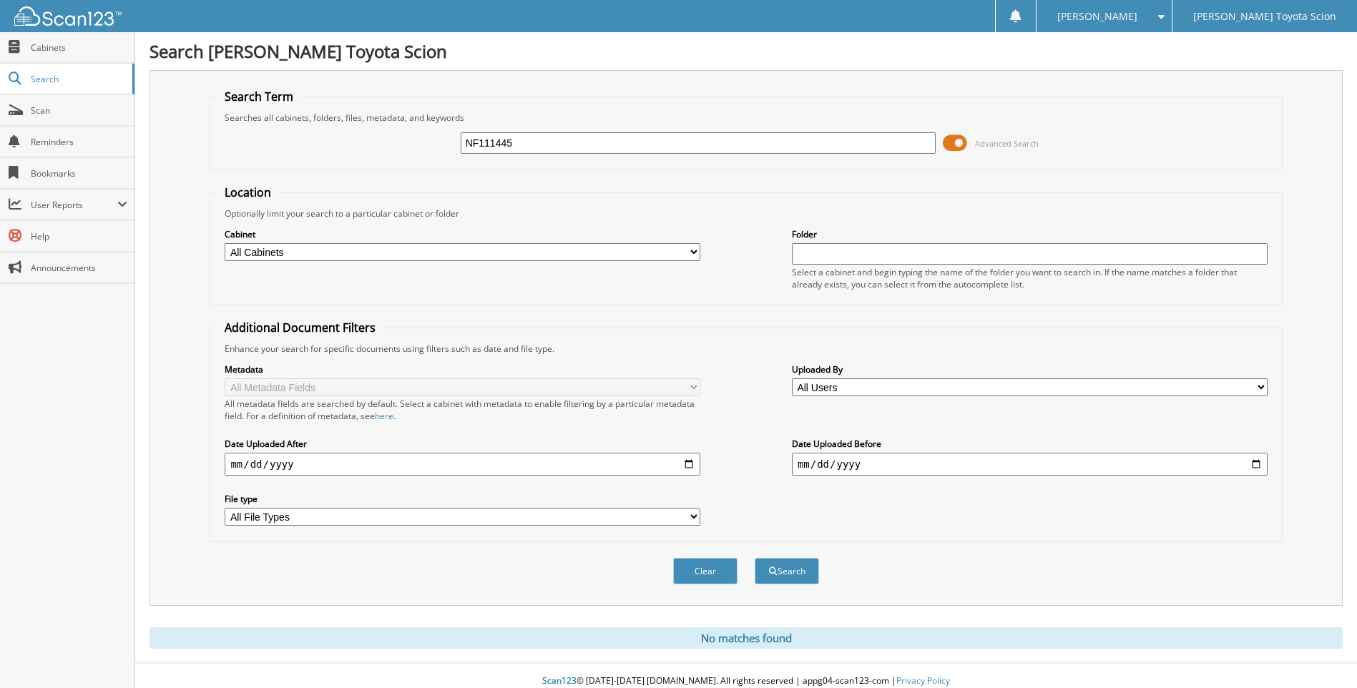 This screenshot has width=1357, height=688. I want to click on img: scan123-logo-white.svg, so click(68, 16).